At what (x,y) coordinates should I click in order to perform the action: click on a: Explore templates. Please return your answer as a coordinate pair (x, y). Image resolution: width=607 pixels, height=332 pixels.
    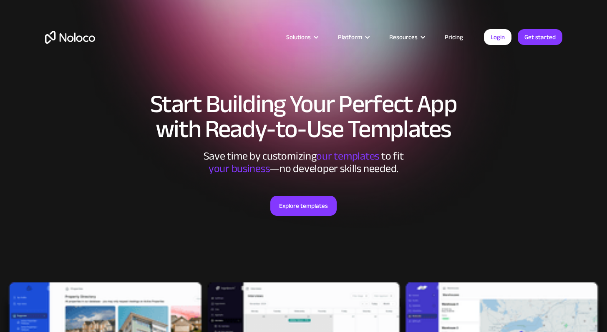
    Looking at the image, I should click on (303, 206).